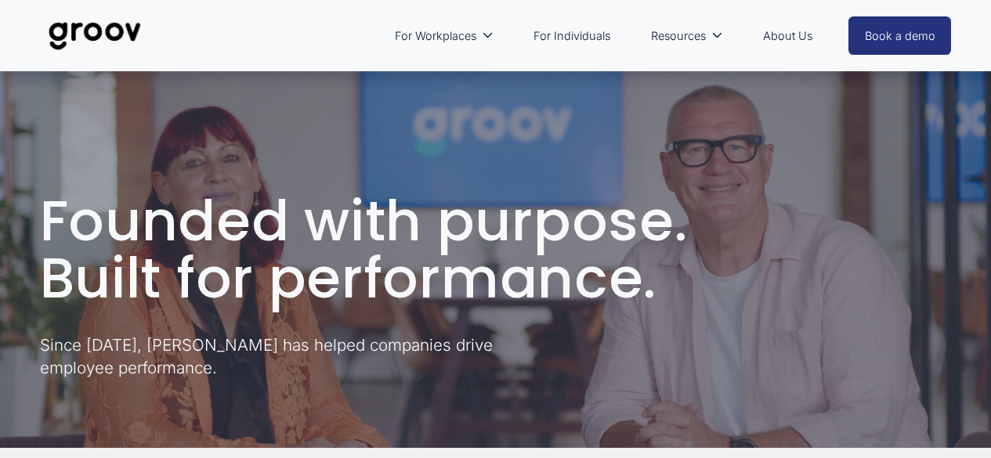  What do you see at coordinates (95, 36) in the screenshot?
I see `img: Groov | Unlock Human Potential at Work and in Life` at bounding box center [95, 36].